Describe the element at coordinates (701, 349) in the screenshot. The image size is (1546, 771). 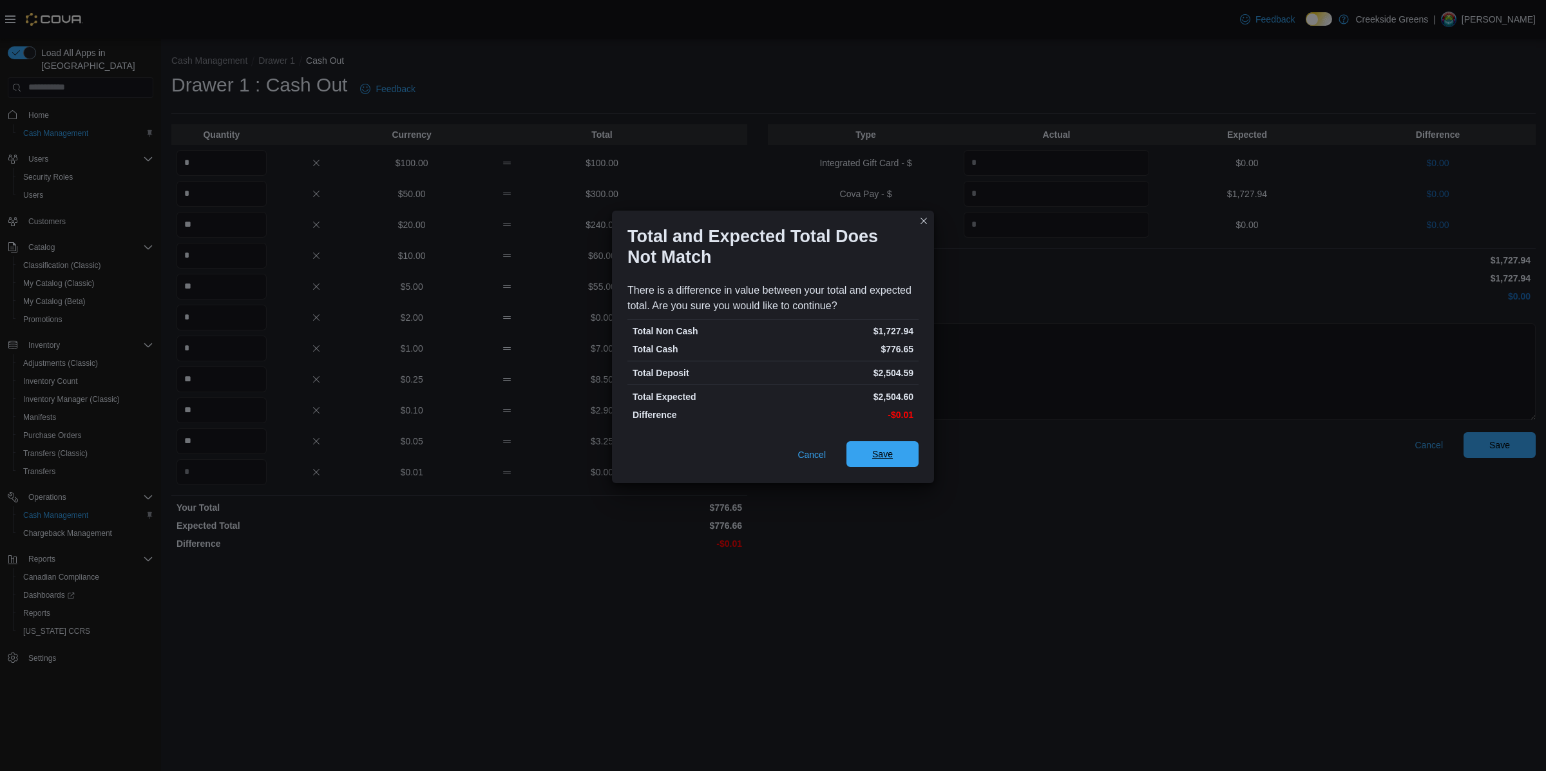
I see `p: Total Cash` at that location.